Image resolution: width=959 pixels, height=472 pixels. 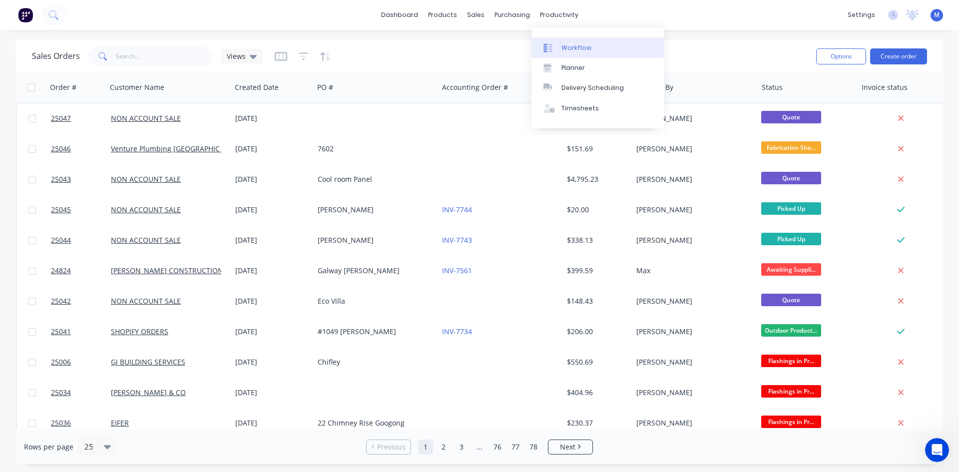 What do you see at coordinates (81, 210) in the screenshot?
I see `a: 25045` at bounding box center [81, 210].